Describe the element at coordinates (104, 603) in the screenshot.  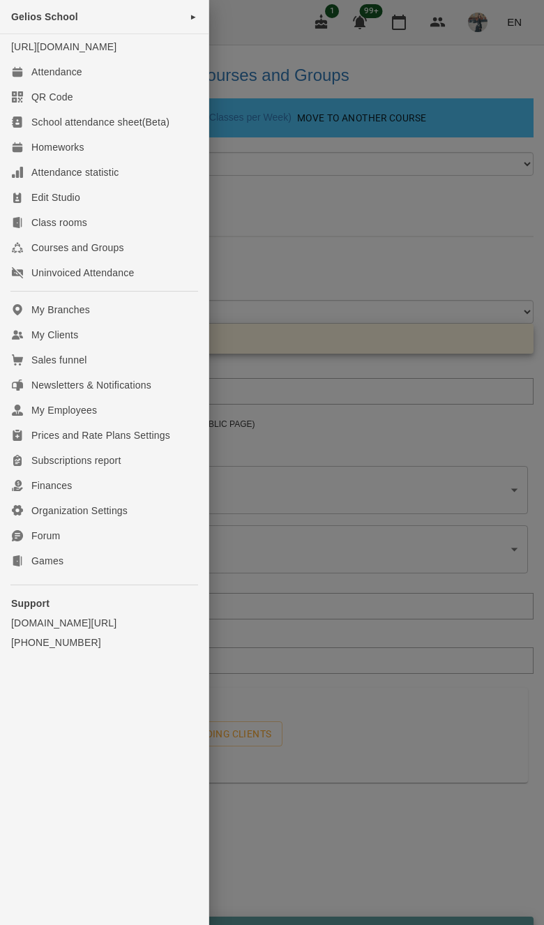
I see `p: Support` at that location.